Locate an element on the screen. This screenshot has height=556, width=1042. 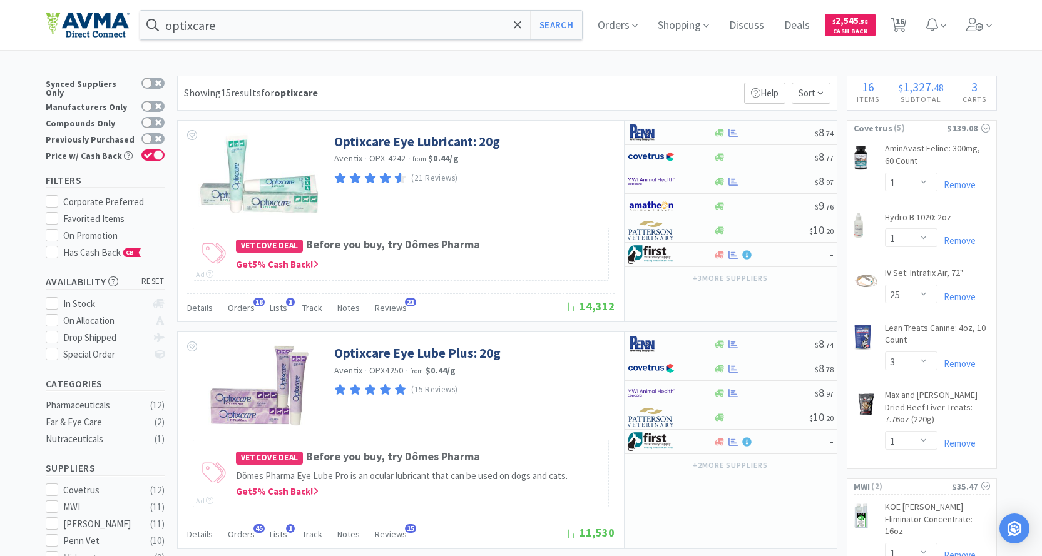
div: Ear & Eye Care is located at coordinates (96, 422).